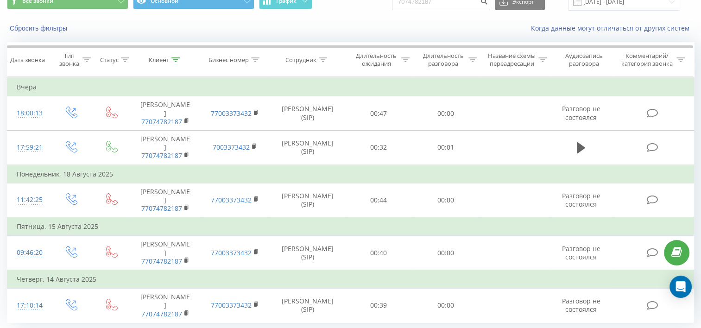 This screenshot has width=701, height=328. I want to click on div: Название схемы переадресации, so click(512, 60).